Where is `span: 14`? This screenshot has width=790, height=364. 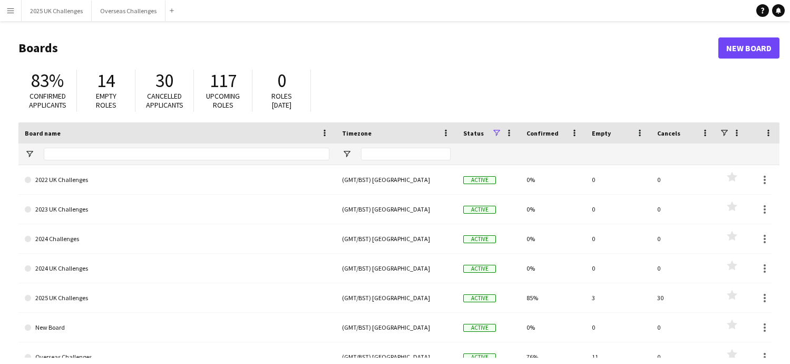 span: 14 is located at coordinates (106, 81).